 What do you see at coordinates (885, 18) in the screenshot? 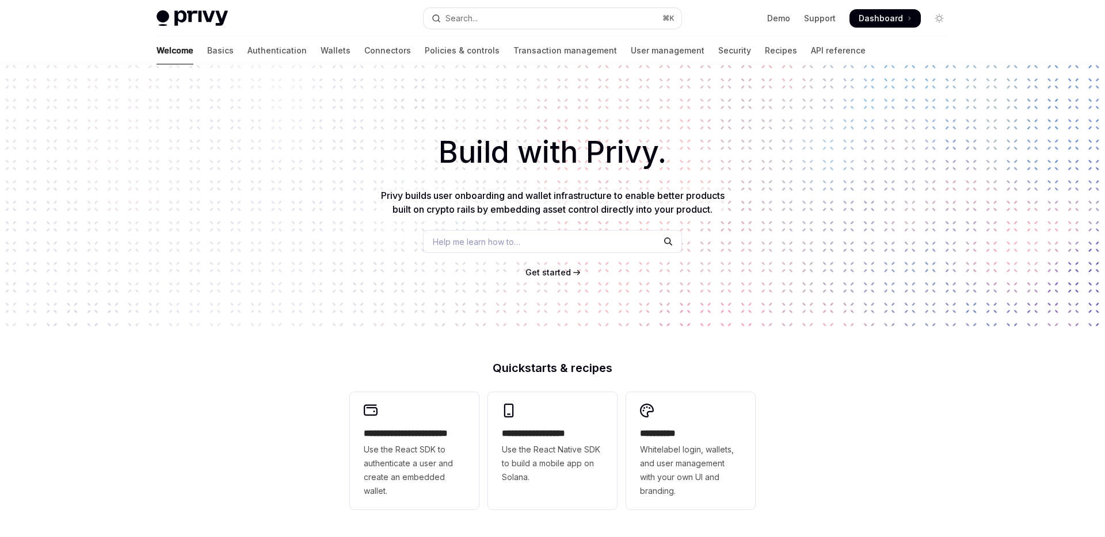
I see `a: Dashboard` at bounding box center [885, 18].